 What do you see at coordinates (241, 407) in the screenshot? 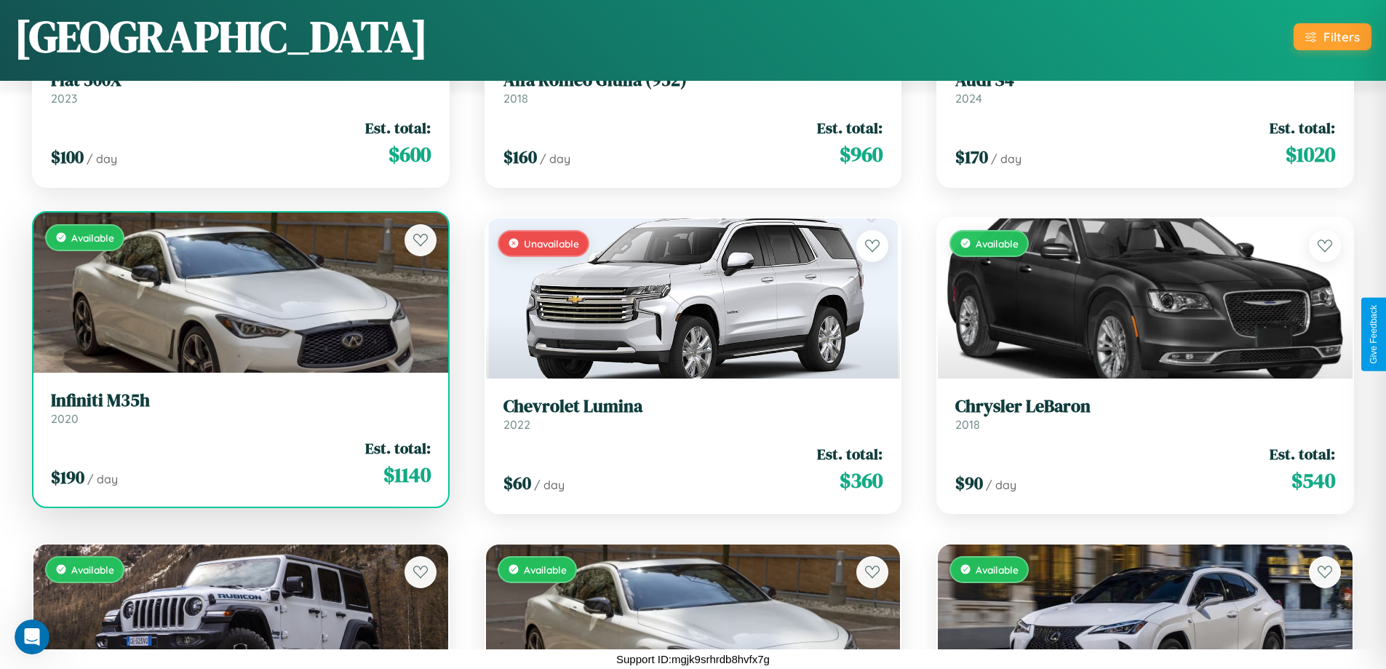
I see `a: Infiniti M35h2020` at bounding box center [241, 407].